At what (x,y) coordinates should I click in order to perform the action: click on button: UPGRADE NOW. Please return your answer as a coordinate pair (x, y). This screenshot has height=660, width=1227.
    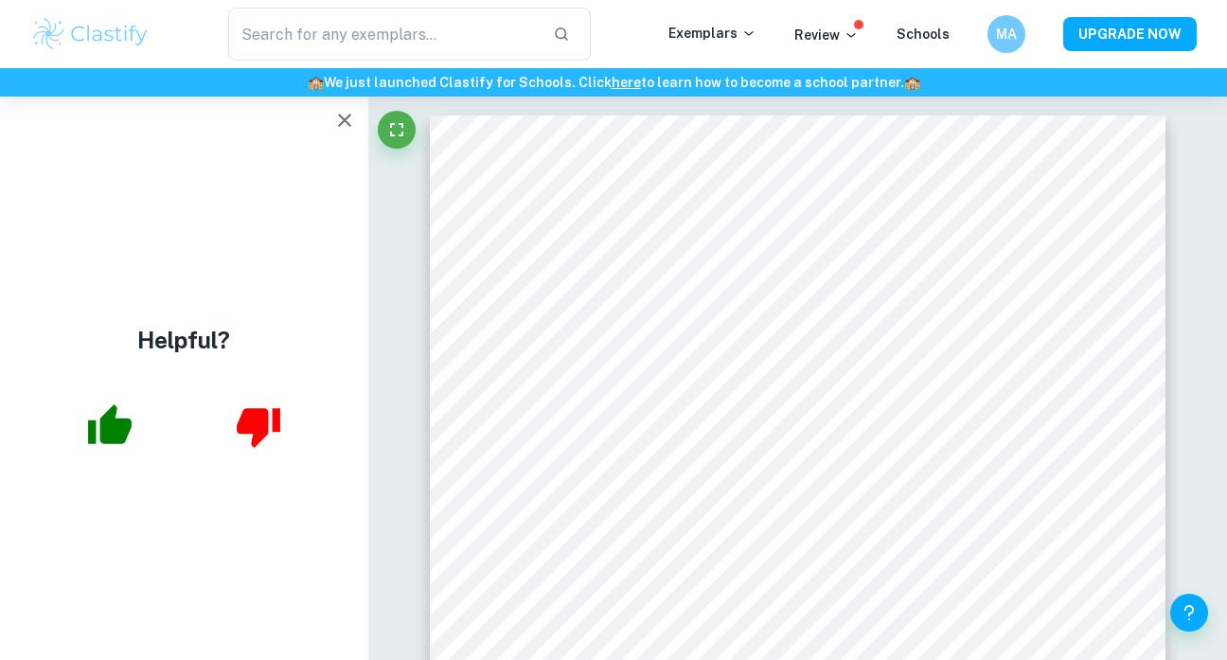
    Looking at the image, I should click on (1129, 34).